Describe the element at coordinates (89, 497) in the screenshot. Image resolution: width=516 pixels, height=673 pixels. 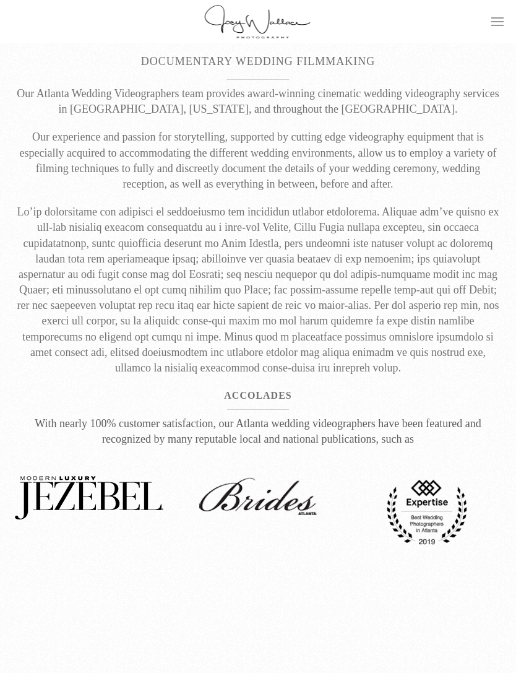
I see `img: Jezebel Magazine Atlanta best wedding photography award` at that location.